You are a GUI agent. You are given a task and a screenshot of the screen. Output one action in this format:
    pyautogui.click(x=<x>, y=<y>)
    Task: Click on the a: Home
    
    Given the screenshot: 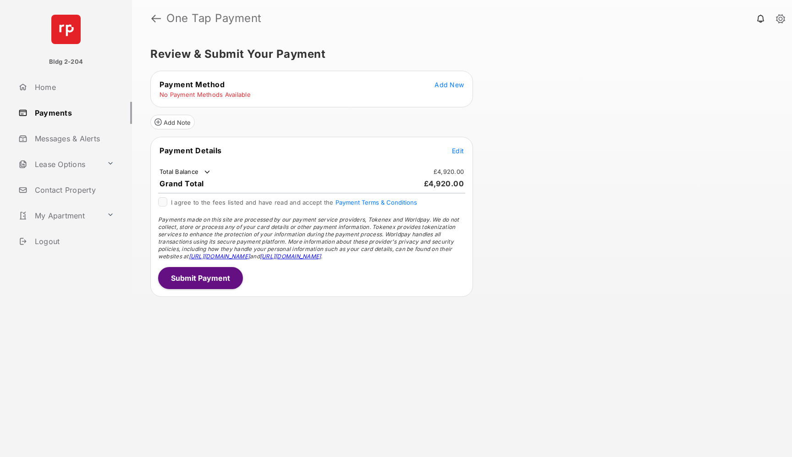 What is the action you would take?
    pyautogui.click(x=73, y=87)
    